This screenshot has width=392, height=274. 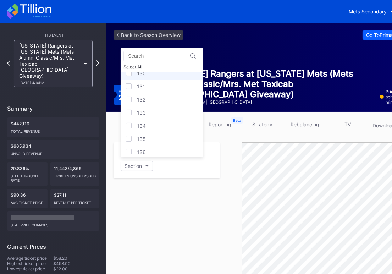 I want to click on div: 135, so click(x=141, y=139).